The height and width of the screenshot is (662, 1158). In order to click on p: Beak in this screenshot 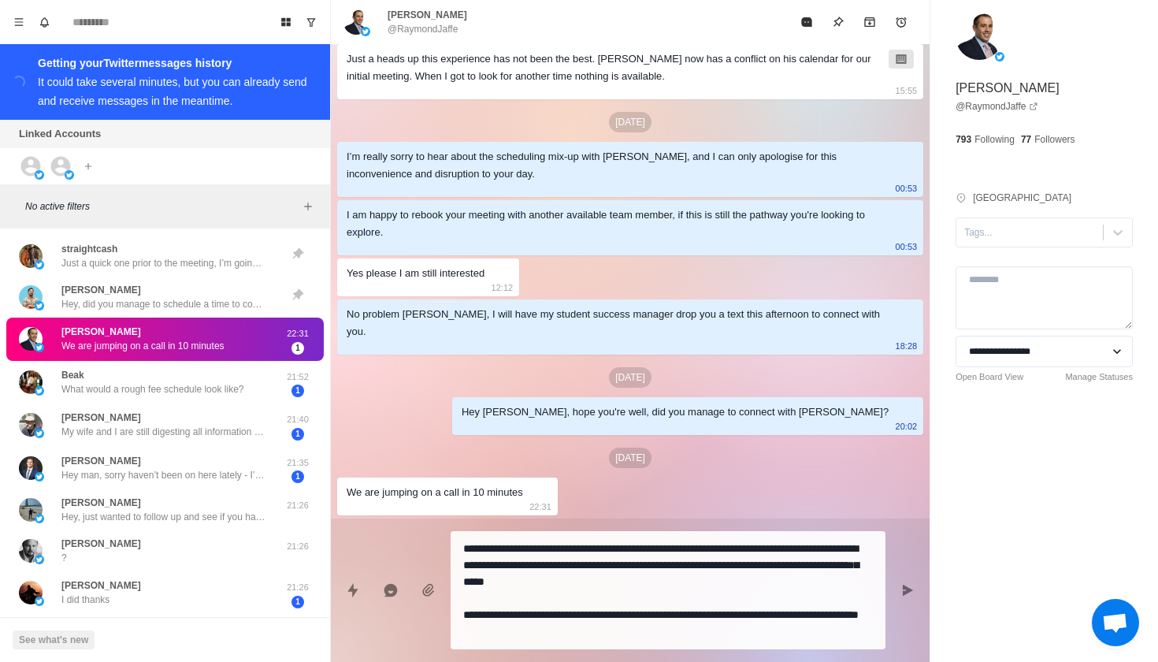, I will do `click(72, 375)`.